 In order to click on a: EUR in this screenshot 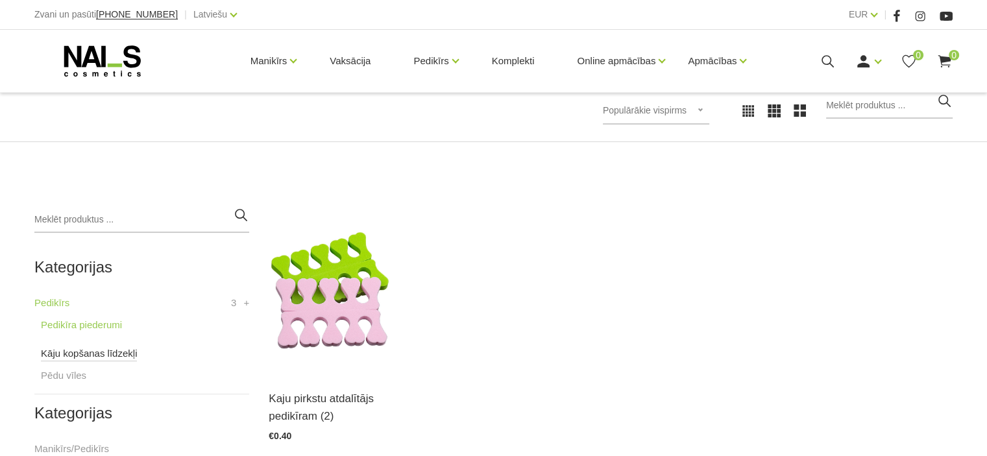, I will do `click(859, 14)`.